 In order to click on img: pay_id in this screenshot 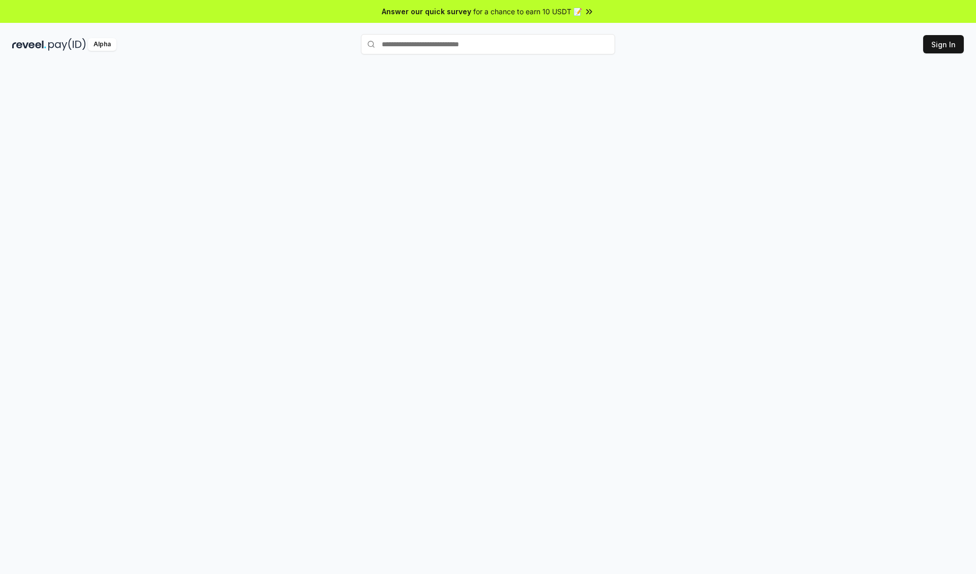, I will do `click(67, 44)`.